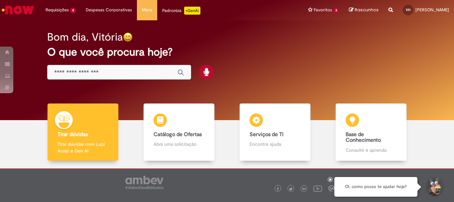 The width and height of the screenshot is (454, 202). Describe the element at coordinates (85, 37) in the screenshot. I see `h2: Bom dia, Vitória` at that location.